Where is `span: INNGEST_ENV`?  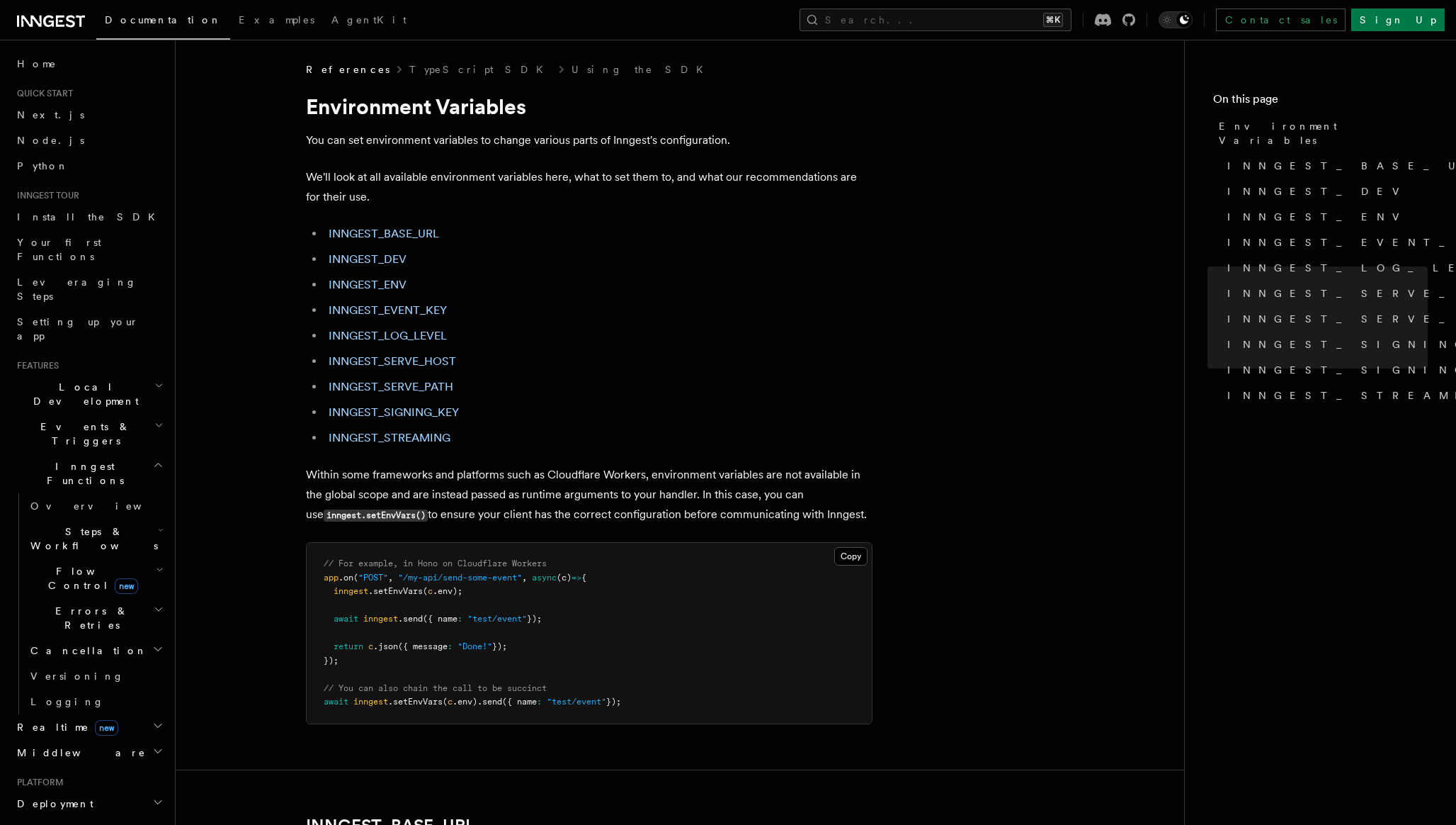
span: INNGEST_ENV is located at coordinates (1318, 217).